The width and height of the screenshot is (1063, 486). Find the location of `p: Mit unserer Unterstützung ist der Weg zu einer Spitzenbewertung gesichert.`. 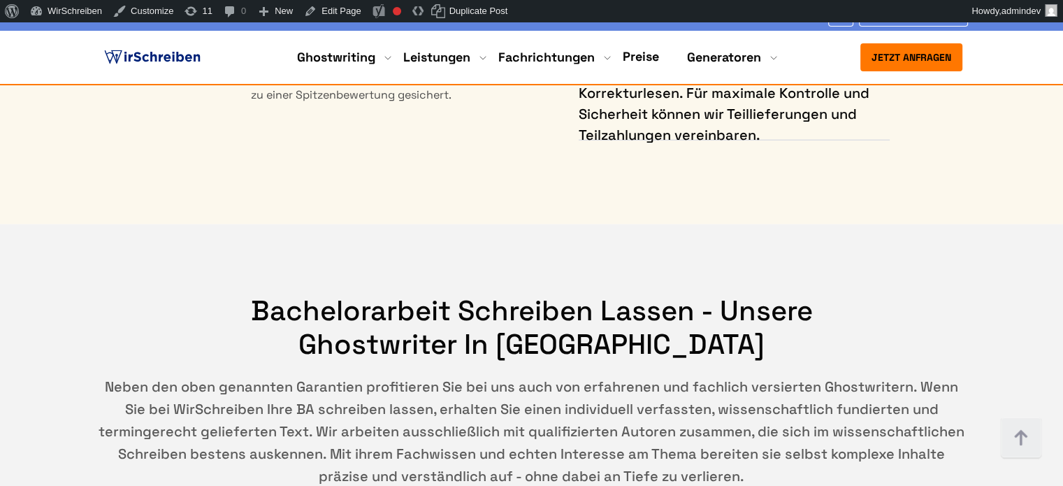

p: Mit unserer Unterstützung ist der Weg zu einer Spitzenbewertung gesichert. is located at coordinates (361, 87).